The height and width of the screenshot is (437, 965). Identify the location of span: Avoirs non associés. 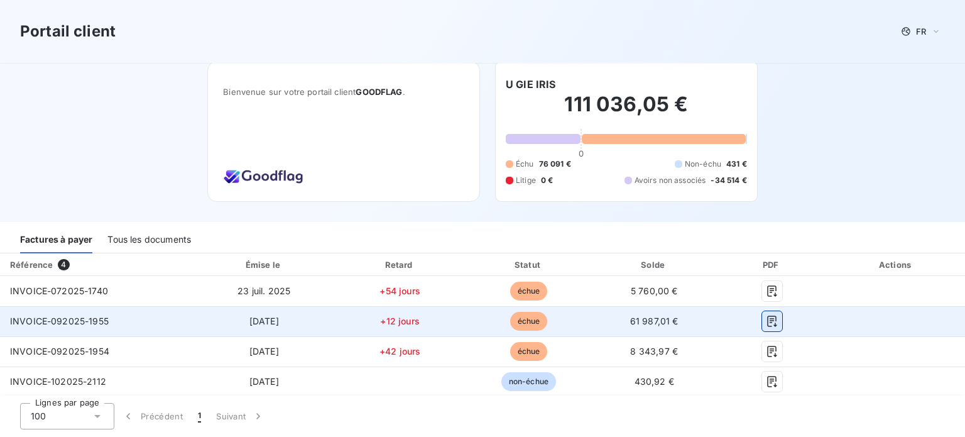
(670, 180).